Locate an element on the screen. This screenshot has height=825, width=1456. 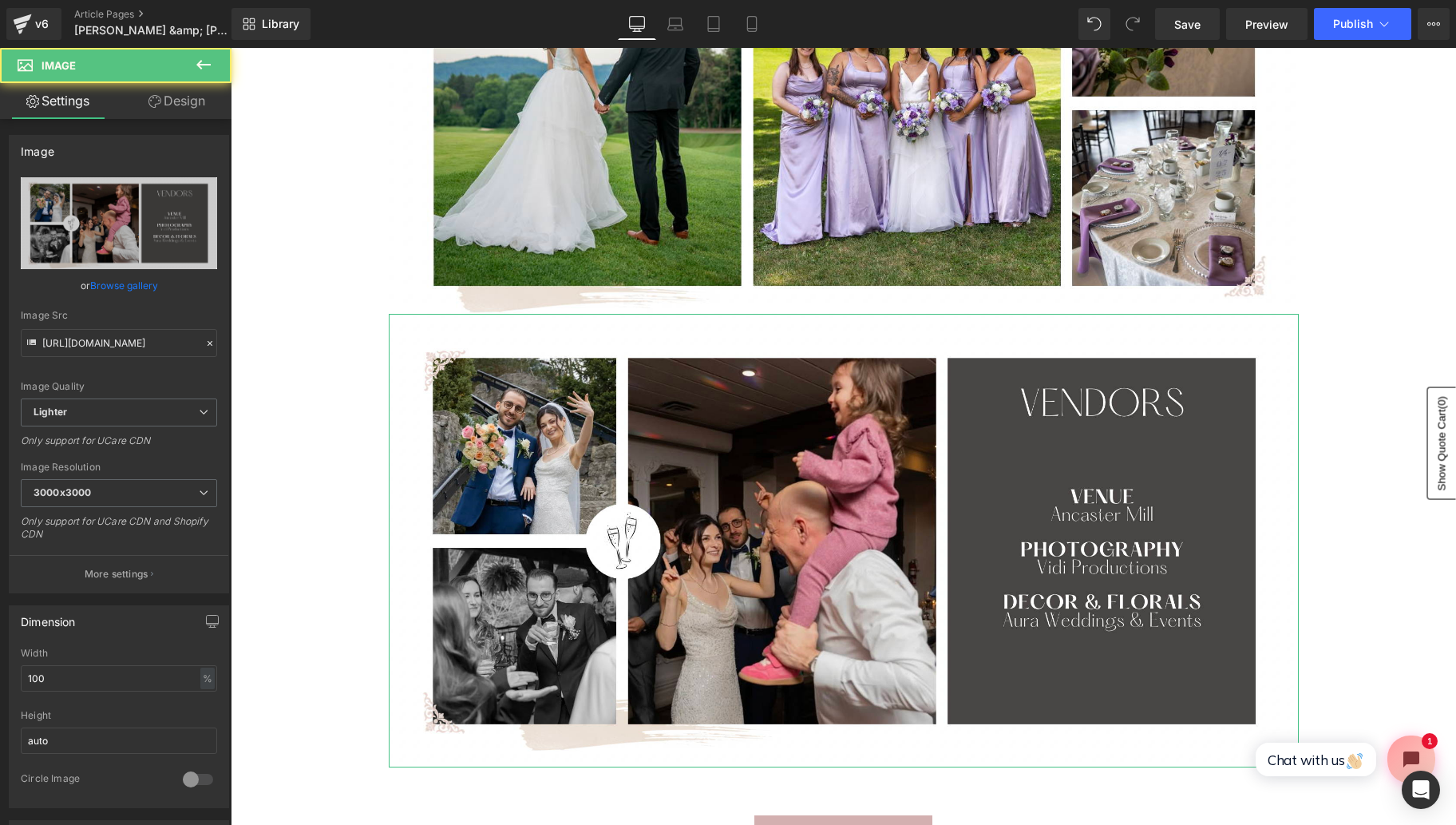
div: Width is located at coordinates (119, 653).